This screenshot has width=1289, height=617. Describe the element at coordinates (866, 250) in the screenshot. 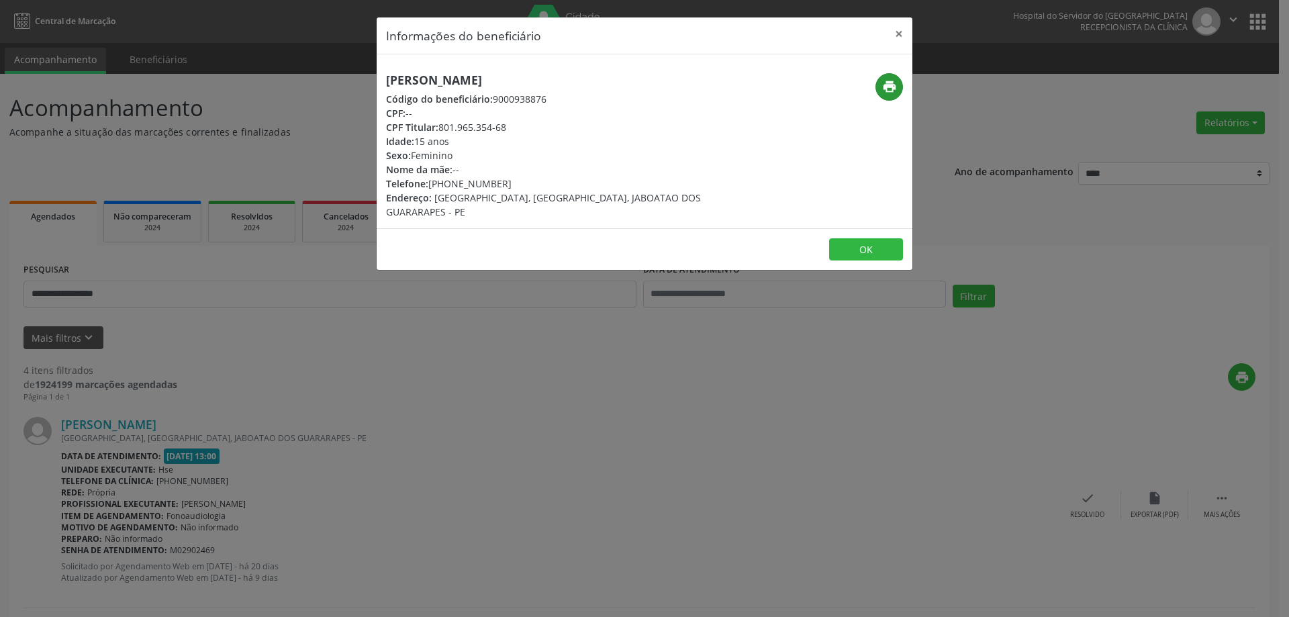

I see `button: OK` at that location.